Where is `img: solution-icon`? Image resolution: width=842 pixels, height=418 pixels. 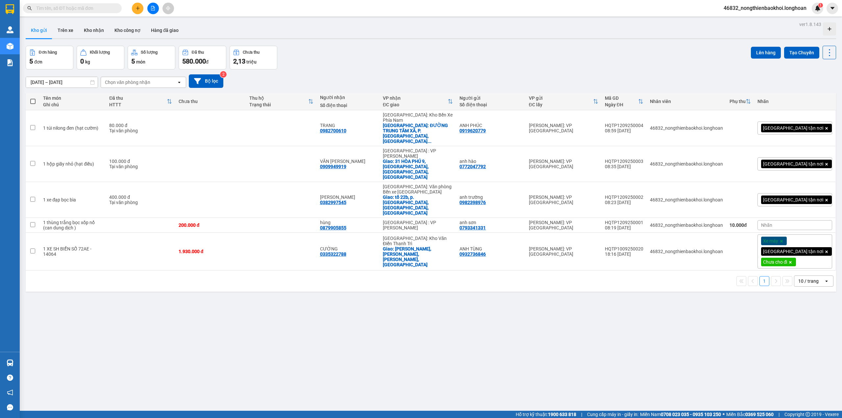 img: solution-icon is located at coordinates (10, 63).